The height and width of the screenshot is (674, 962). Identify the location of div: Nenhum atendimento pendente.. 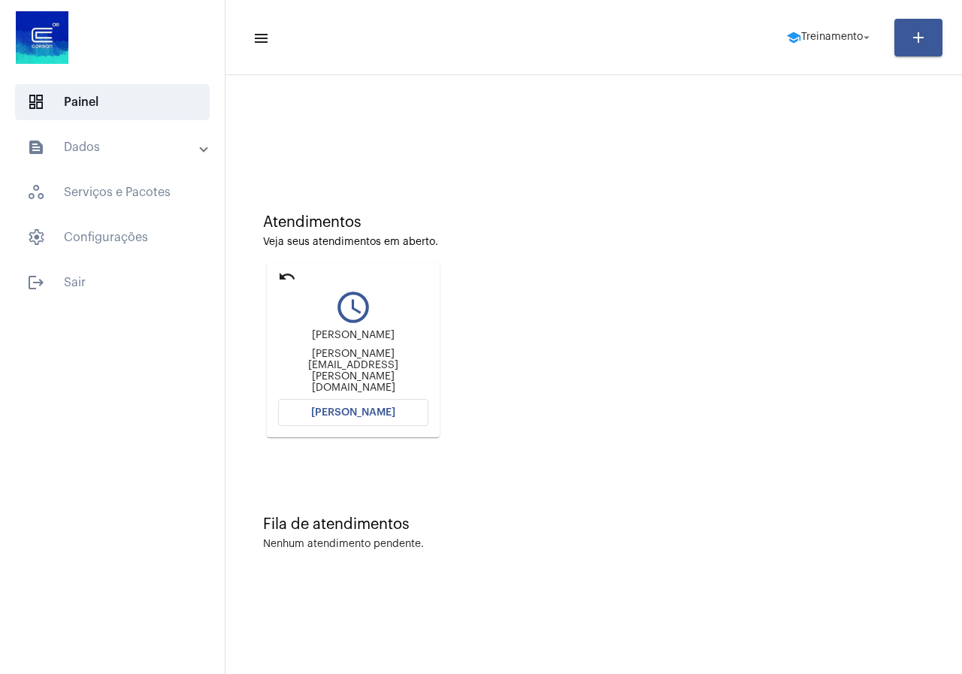
(343, 544).